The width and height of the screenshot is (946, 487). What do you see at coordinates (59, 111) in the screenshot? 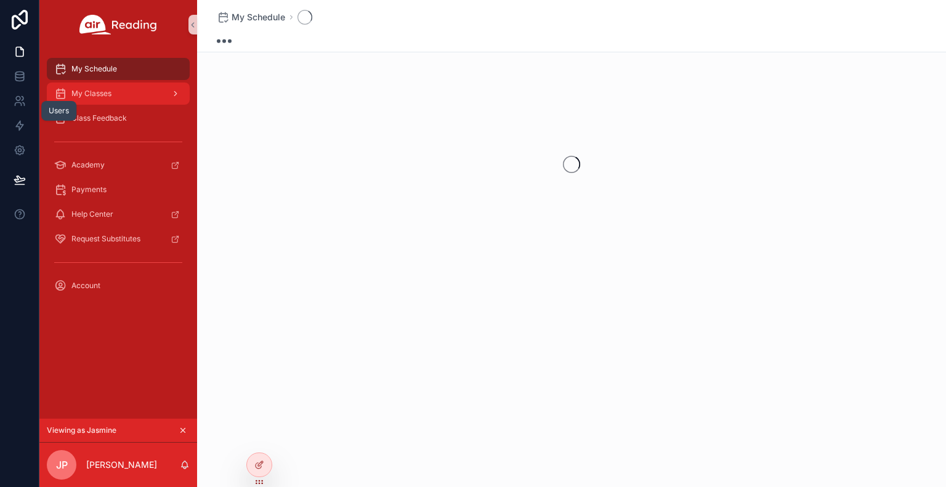
I see `div: Users` at bounding box center [59, 111].